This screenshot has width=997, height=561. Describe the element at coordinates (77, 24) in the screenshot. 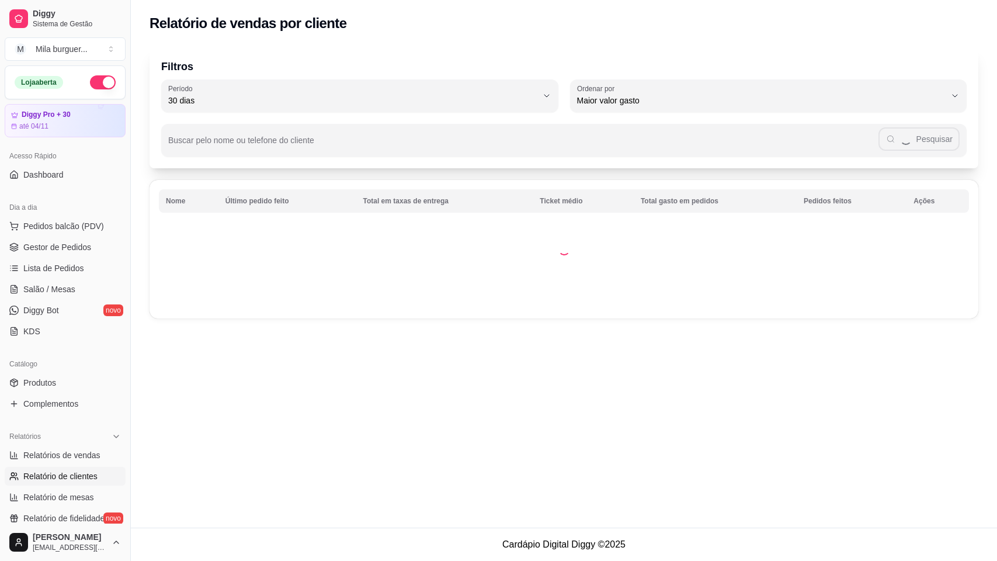

I see `span: Sistema de Gestão` at that location.